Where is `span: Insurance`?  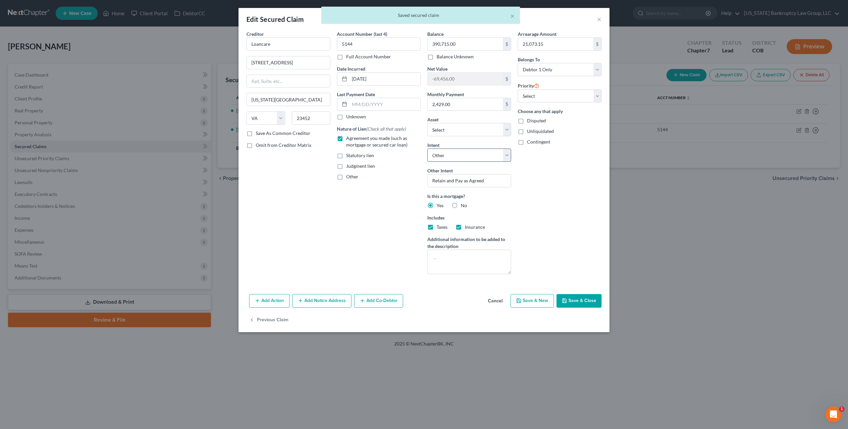 span: Insurance is located at coordinates (475, 227).